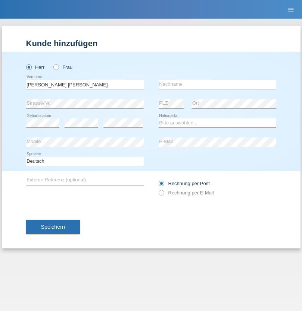 The height and width of the screenshot is (311, 302). Describe the element at coordinates (63, 67) in the screenshot. I see `label: Frau` at that location.